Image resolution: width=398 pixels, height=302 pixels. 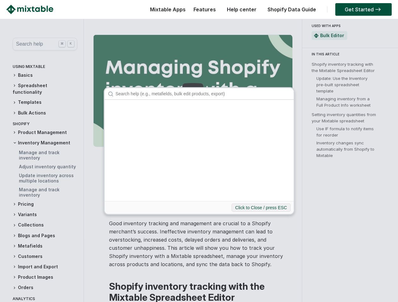 I want to click on a: Shopify Data Guide, so click(x=292, y=9).